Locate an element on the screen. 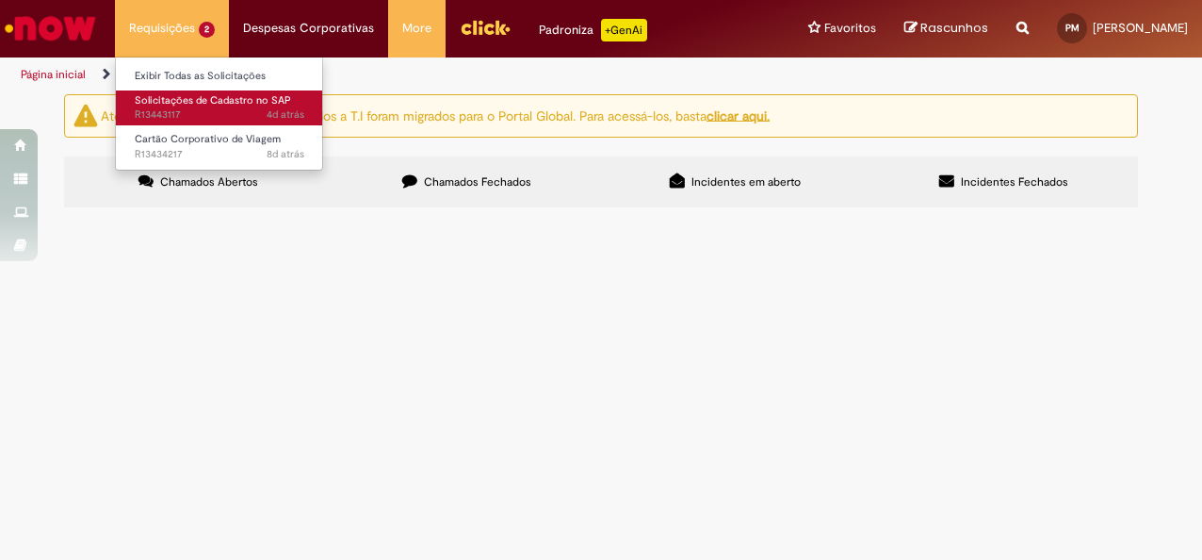 This screenshot has height=560, width=1202. span: 8d atrás is located at coordinates (285, 154).